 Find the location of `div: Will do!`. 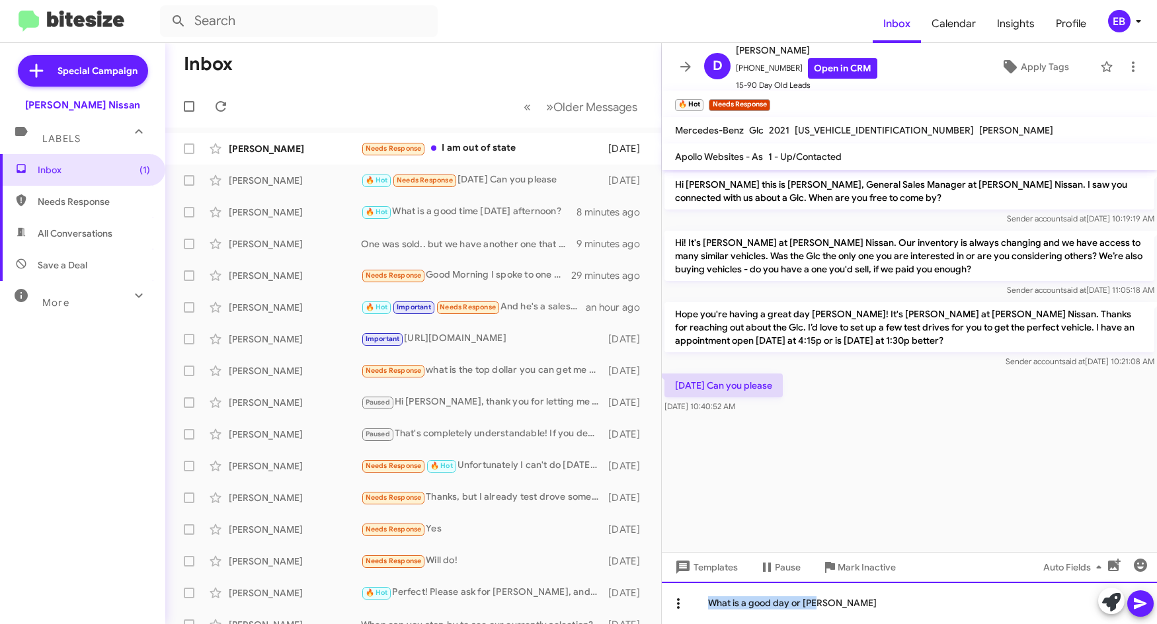

div: Will do! is located at coordinates (483, 561).